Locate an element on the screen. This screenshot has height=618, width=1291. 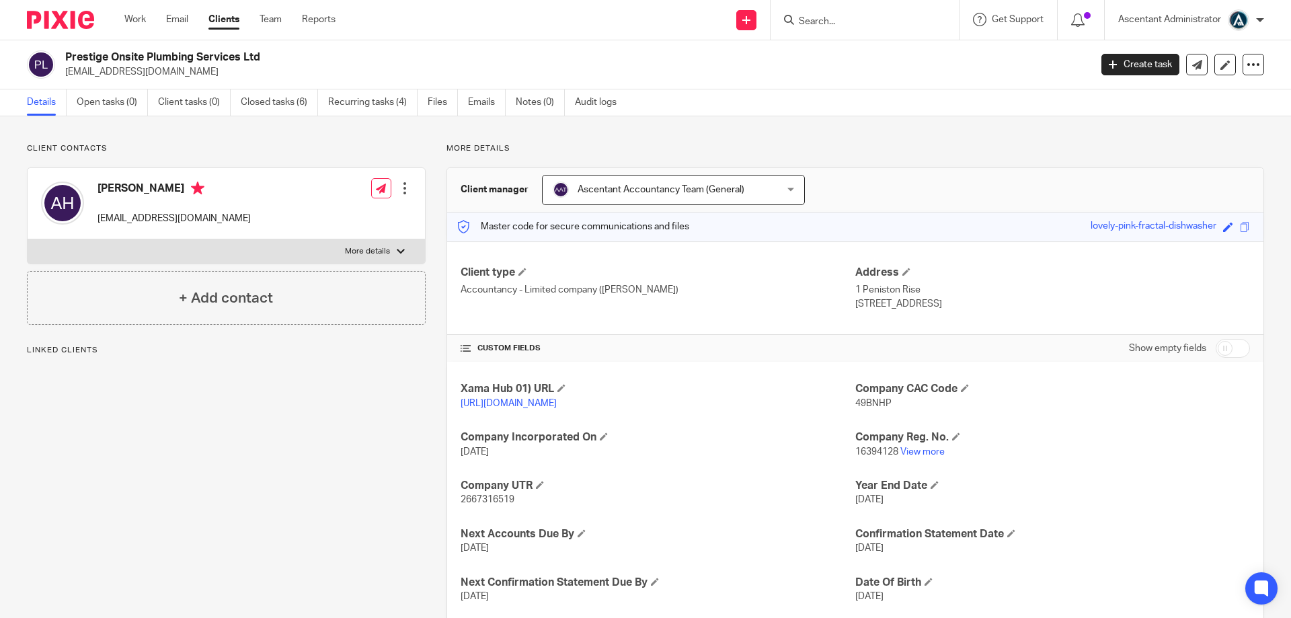
h4: Address is located at coordinates (1052, 272).